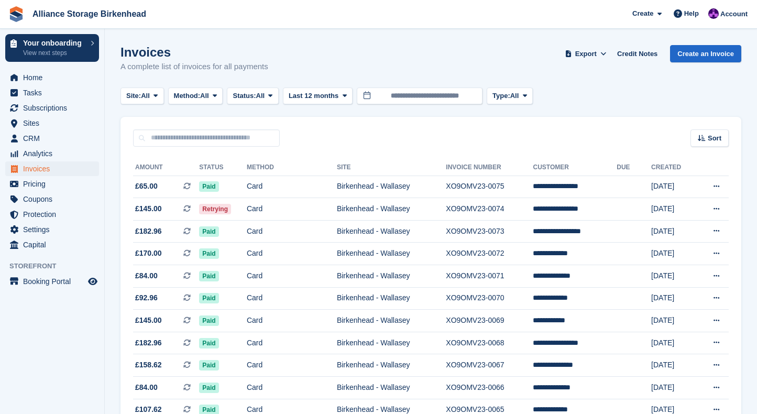 The height and width of the screenshot is (414, 757). What do you see at coordinates (16, 14) in the screenshot?
I see `img: stora-icon-8386f47178a22dfd0bd8f6a31ec36ba5ce8667c1dd55bd0f319d3a0aa187defe.svg` at bounding box center [16, 14].